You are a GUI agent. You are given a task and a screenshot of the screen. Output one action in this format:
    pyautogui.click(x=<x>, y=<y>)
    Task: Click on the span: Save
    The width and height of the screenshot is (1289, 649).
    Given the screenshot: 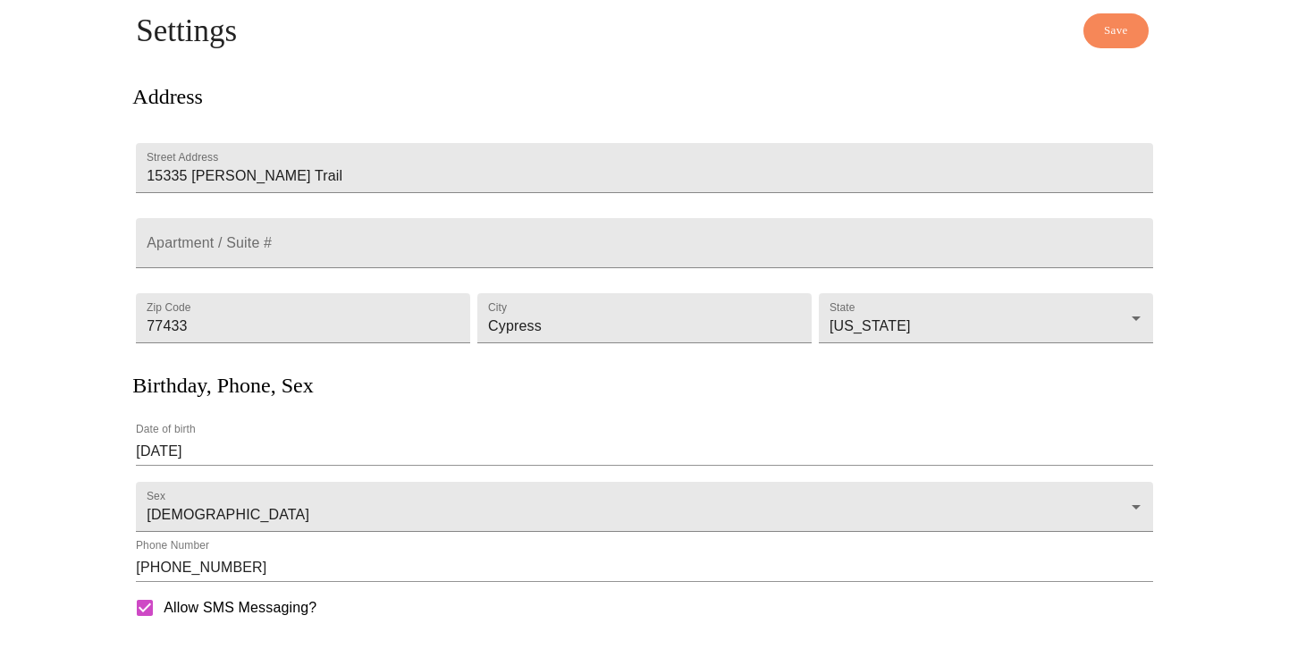 What is the action you would take?
    pyautogui.click(x=1116, y=30)
    